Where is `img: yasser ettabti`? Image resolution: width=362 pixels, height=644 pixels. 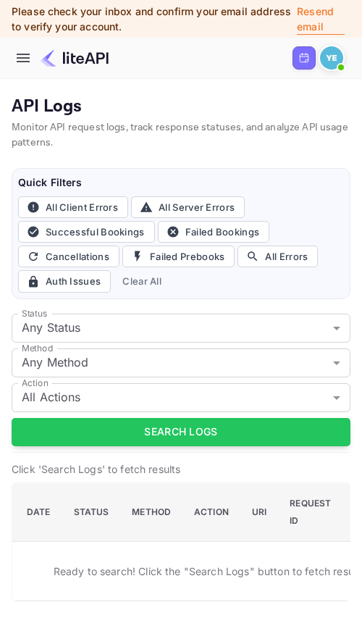 img: yasser ettabti is located at coordinates (332, 58).